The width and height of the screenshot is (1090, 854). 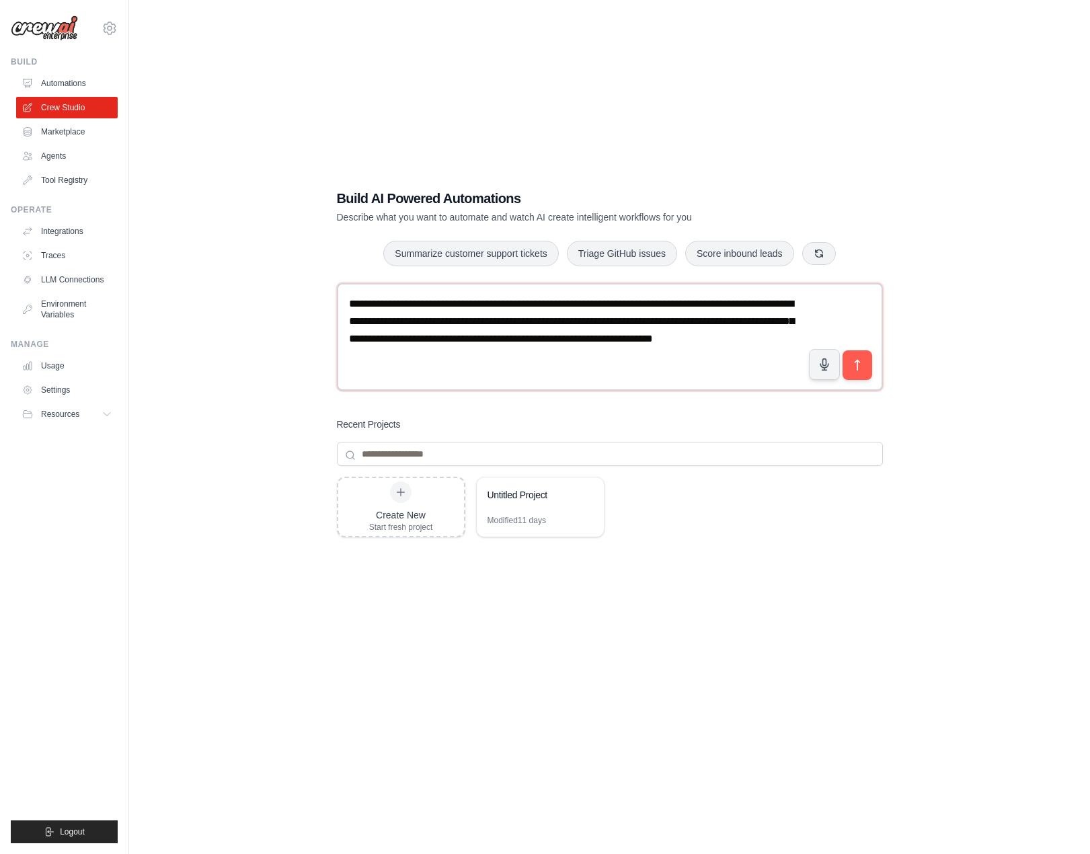 What do you see at coordinates (471, 254) in the screenshot?
I see `button: Summarize customer support tickets` at bounding box center [471, 254].